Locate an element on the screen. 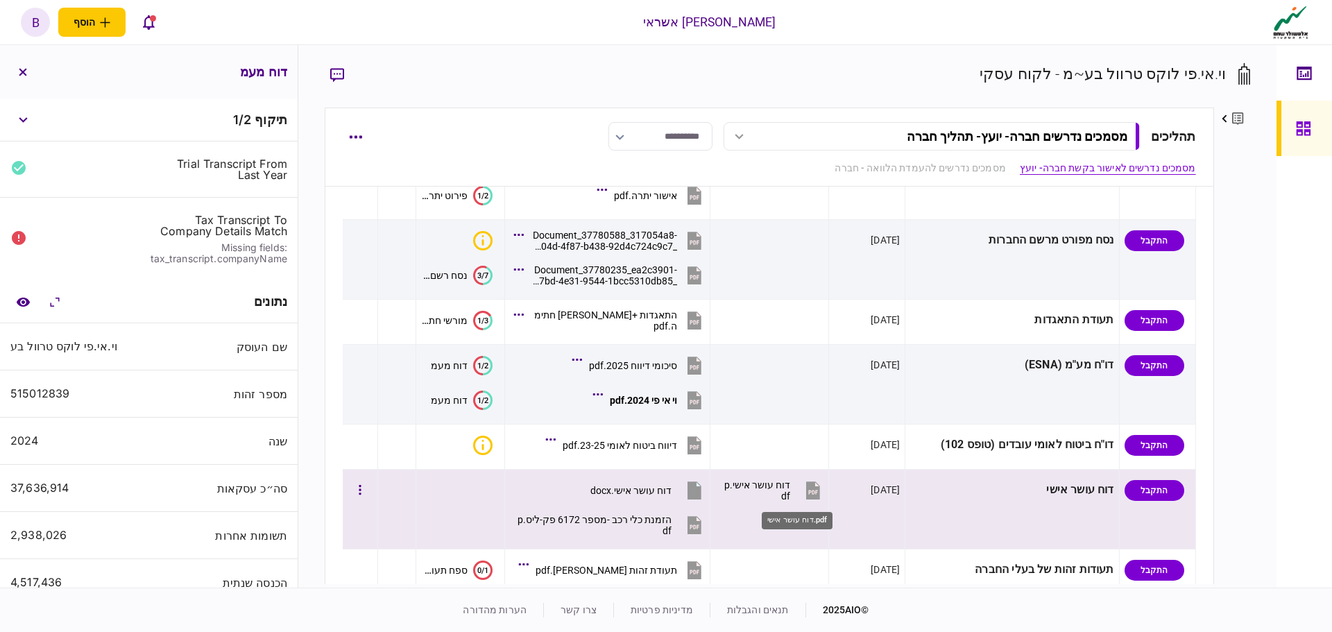 This screenshot has height=632, width=1332. button: b is located at coordinates (35, 22).